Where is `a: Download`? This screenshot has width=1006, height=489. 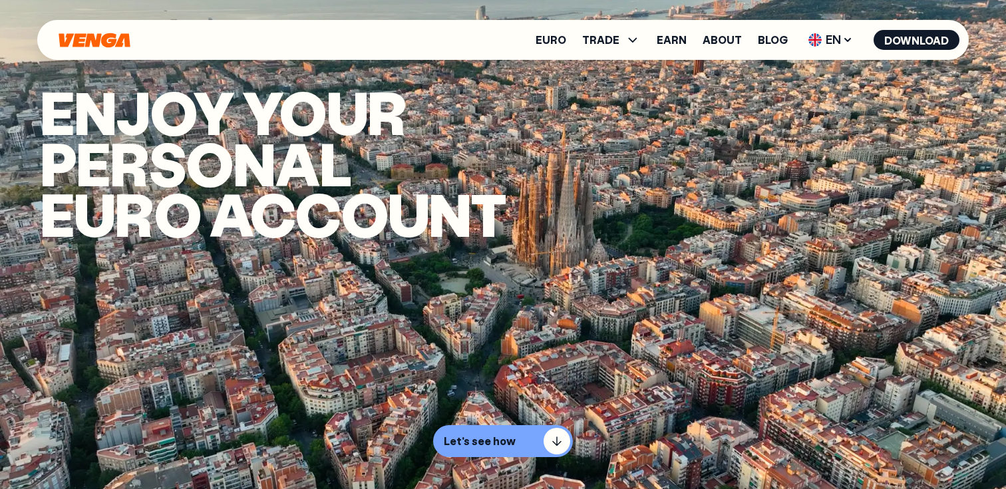
a: Download is located at coordinates (916, 40).